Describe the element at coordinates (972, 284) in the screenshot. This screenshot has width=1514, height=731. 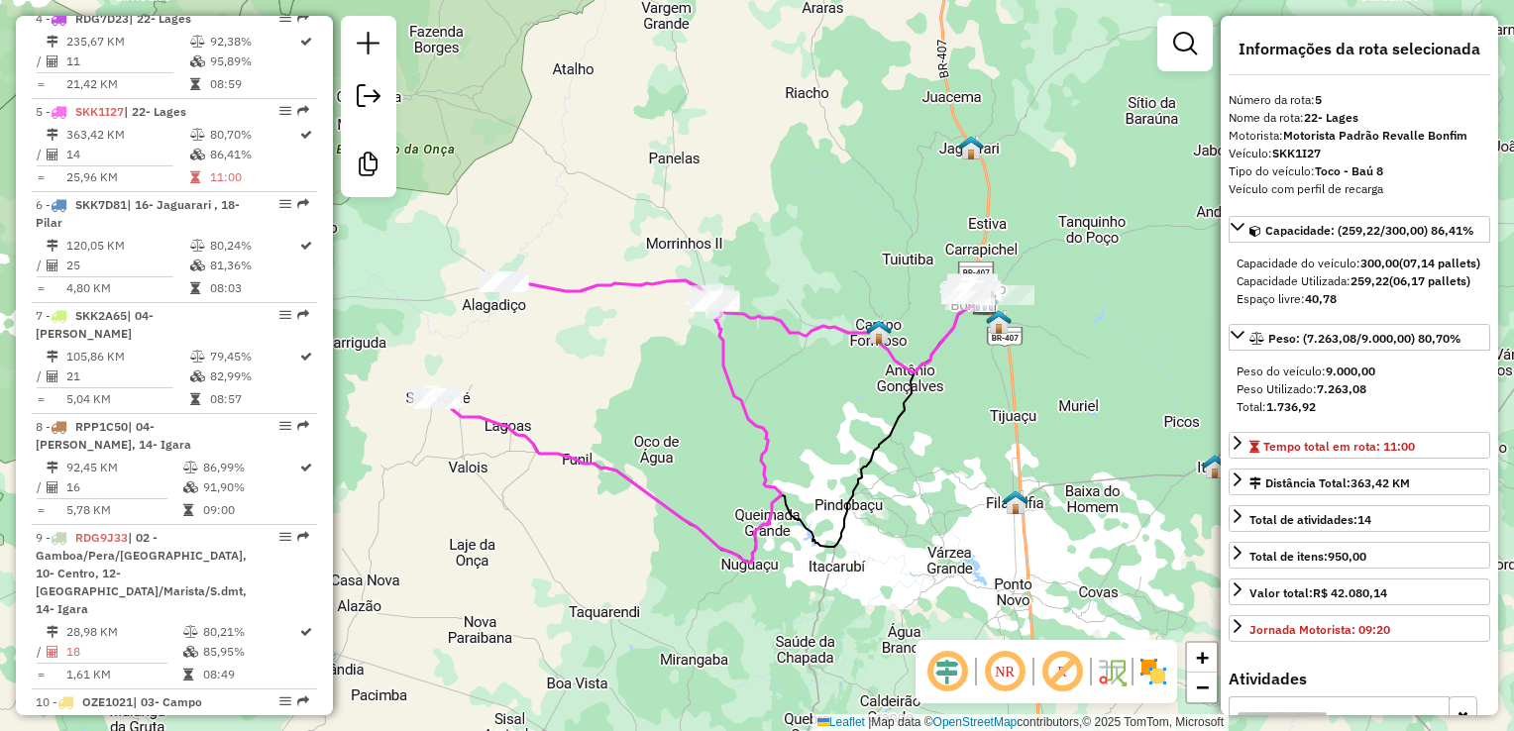
I see `div: Atividade não roteirizada - WIRLEY ALMEIDA DE S` at that location.